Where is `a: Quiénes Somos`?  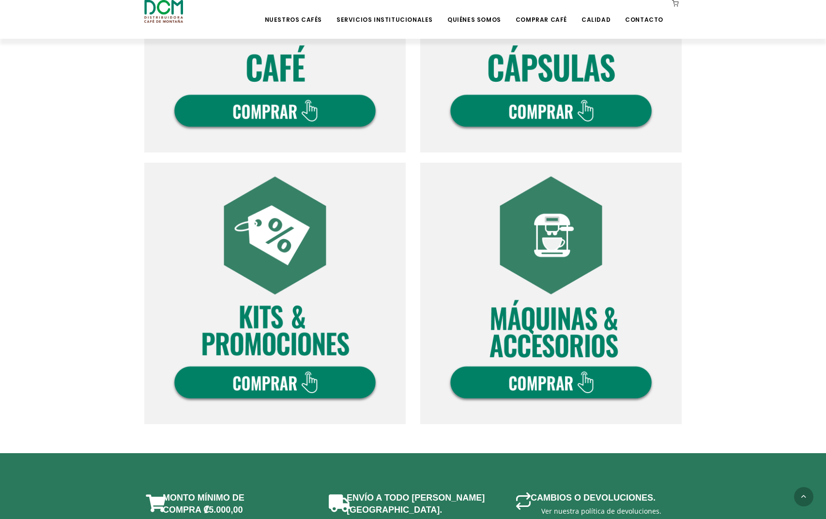 a: Quiénes Somos is located at coordinates (474, 12).